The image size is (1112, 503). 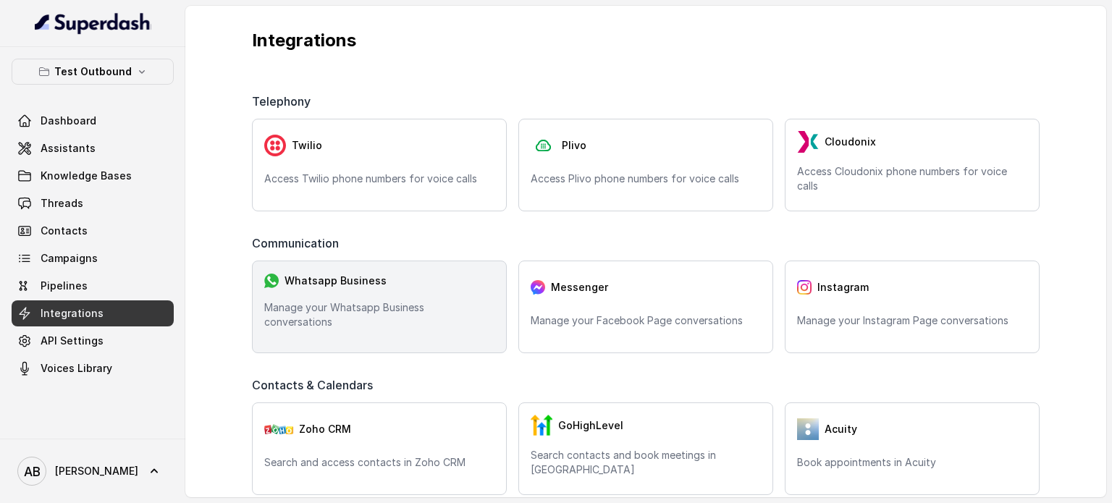 I want to click on img: plivo.d3d850b57a745af99832d897a96997ac.svg, so click(x=543, y=146).